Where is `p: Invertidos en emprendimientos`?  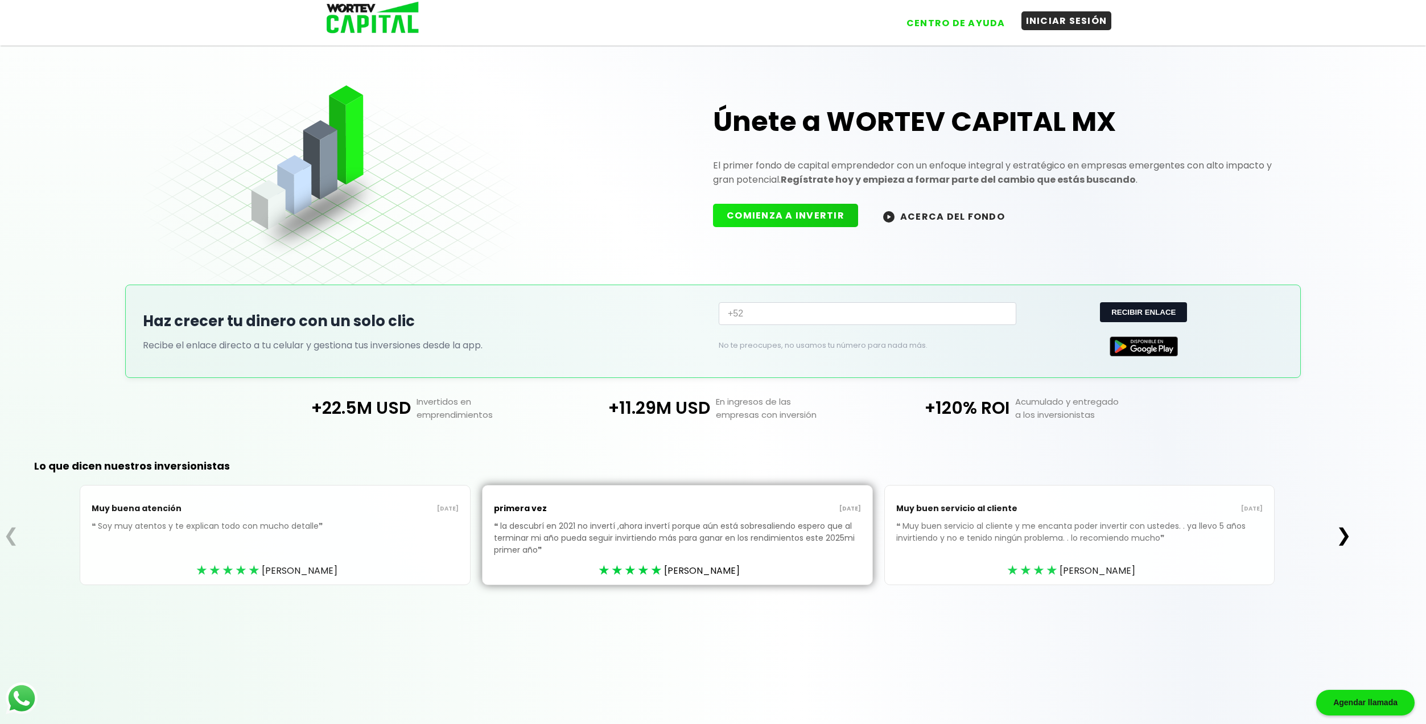 p: Invertidos en emprendimientos is located at coordinates (487, 408).